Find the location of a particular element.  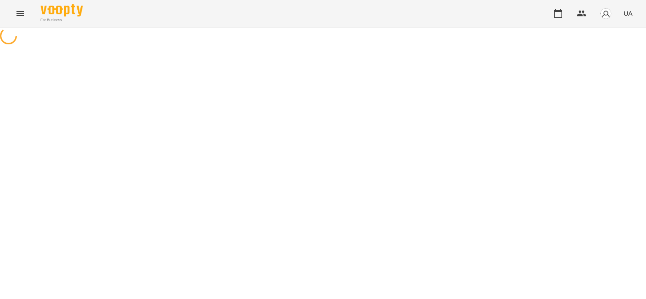

button: UA is located at coordinates (627, 13).